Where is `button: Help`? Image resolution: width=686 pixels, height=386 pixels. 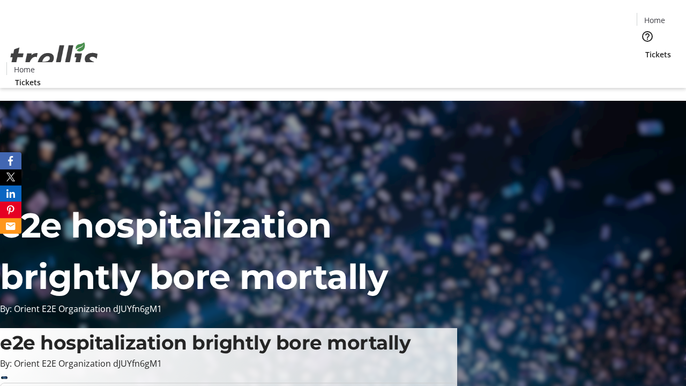
button: Help is located at coordinates (647, 36).